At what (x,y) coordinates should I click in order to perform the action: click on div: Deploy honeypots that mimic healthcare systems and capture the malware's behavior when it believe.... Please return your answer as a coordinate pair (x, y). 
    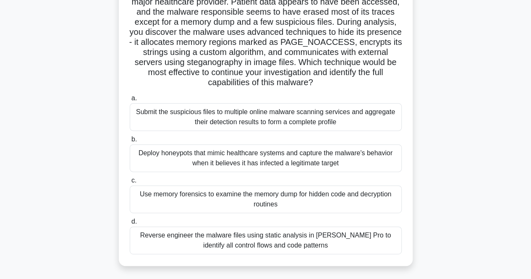
    Looking at the image, I should click on (265, 158).